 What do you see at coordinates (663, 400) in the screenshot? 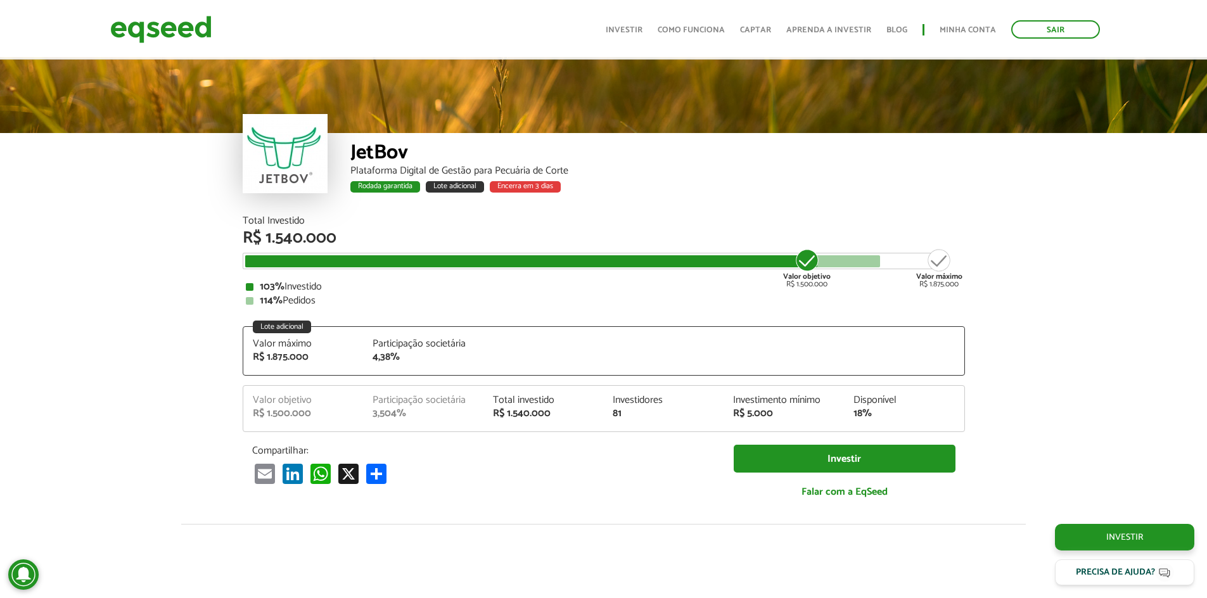
I see `div: Investidores` at bounding box center [663, 400].